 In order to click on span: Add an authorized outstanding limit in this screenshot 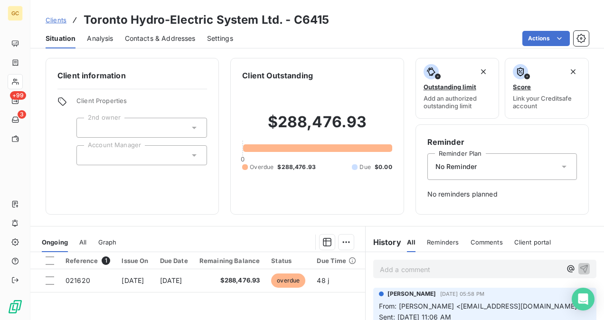, I will do `click(457, 102)`.